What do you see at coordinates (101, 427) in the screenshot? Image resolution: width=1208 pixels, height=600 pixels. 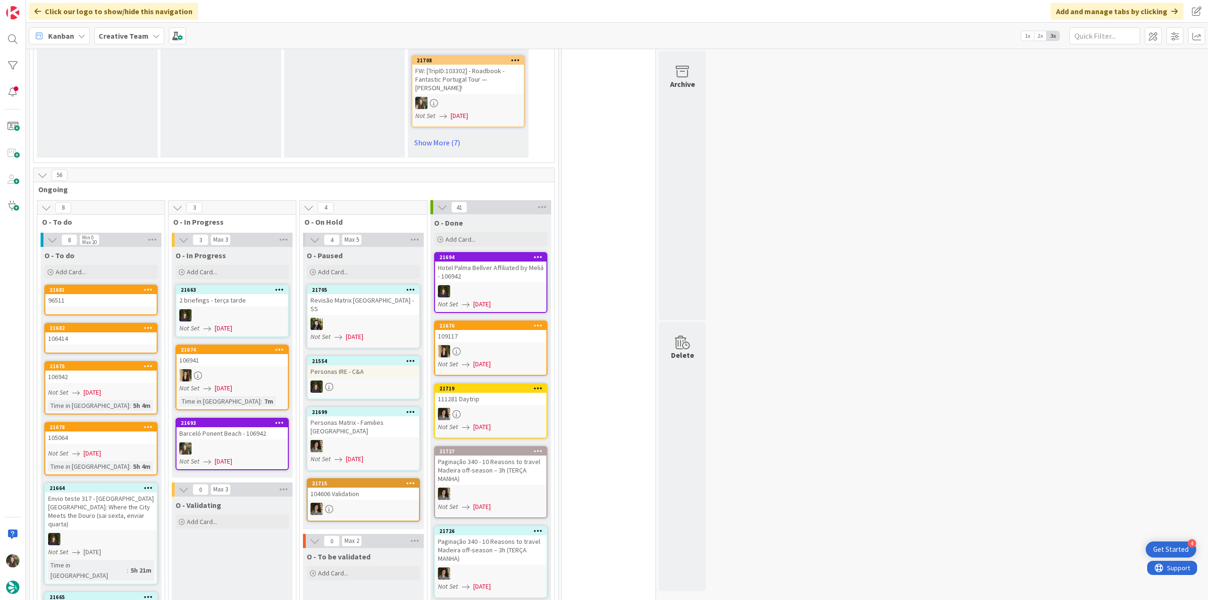 I see `div: 21678` at bounding box center [101, 427].